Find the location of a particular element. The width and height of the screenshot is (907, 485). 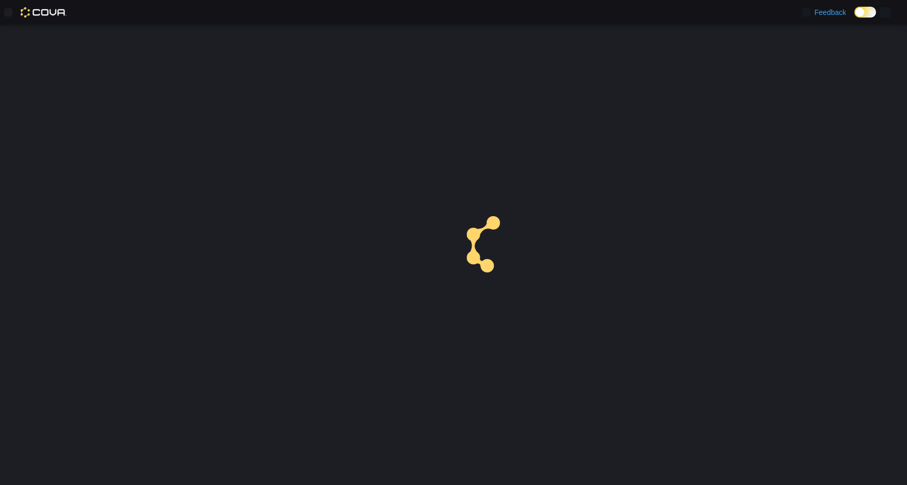

span: Dark Mode is located at coordinates (855, 18).